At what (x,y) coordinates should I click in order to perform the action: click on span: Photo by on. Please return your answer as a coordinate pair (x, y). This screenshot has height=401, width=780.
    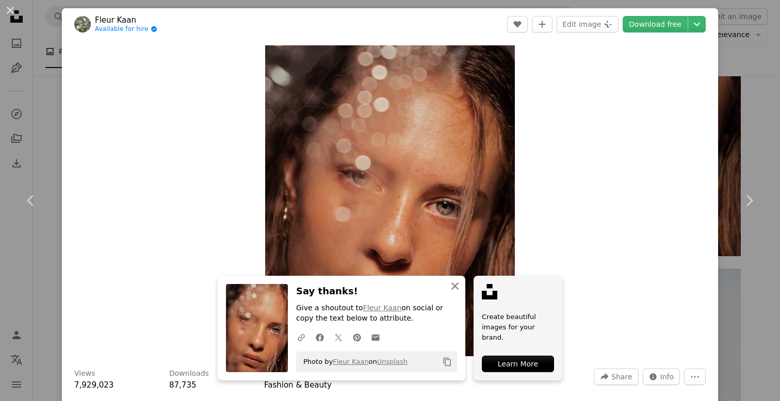
    Looking at the image, I should click on (353, 362).